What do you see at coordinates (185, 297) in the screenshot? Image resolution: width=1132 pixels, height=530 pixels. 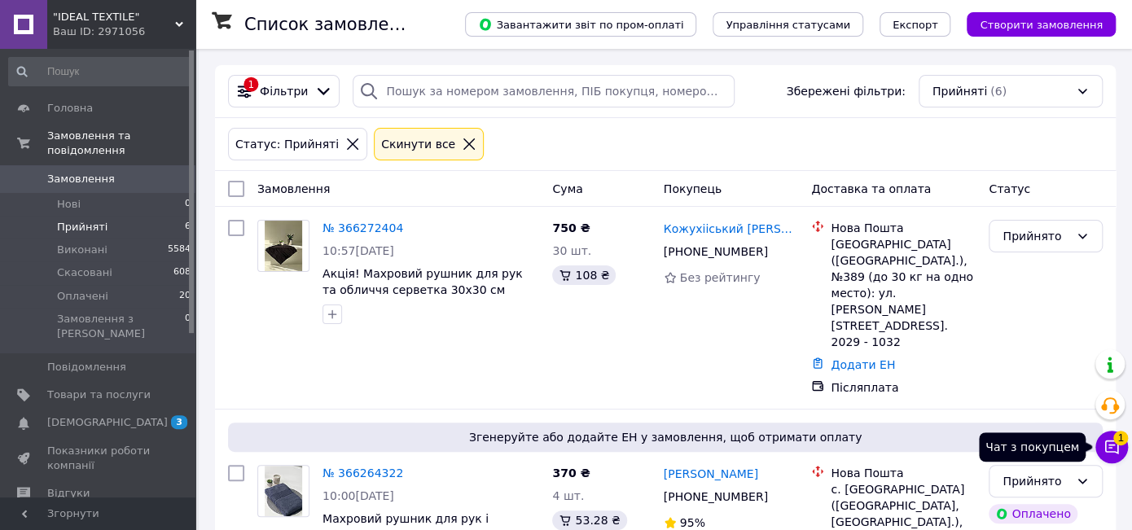 I see `span: 20` at bounding box center [185, 297].